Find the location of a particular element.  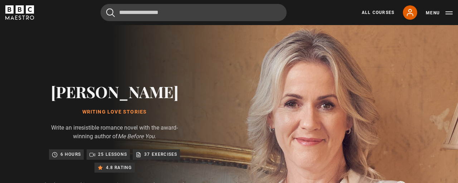

input: Search is located at coordinates (193, 13).